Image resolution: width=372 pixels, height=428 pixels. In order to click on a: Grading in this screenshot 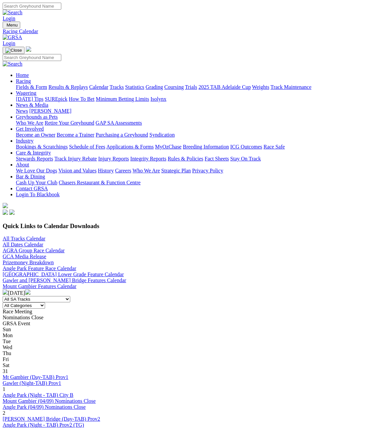, I will do `click(155, 87)`.